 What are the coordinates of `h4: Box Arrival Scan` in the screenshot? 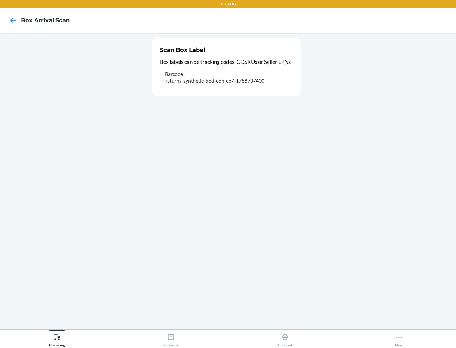 It's located at (45, 20).